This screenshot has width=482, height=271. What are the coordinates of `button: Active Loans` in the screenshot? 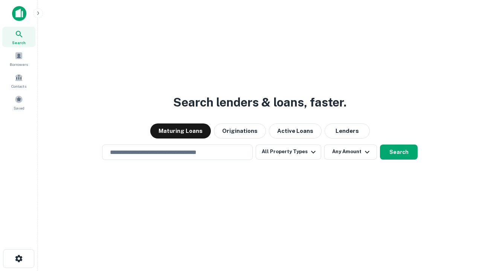 It's located at (295, 131).